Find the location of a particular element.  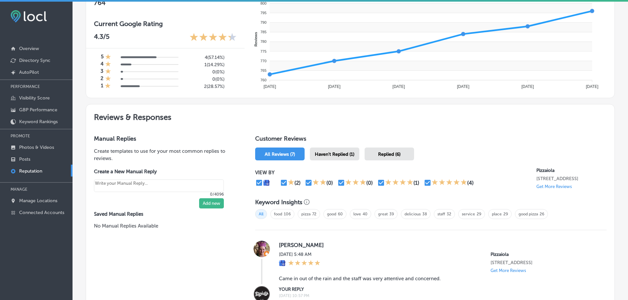

a: 26 is located at coordinates (542, 214).